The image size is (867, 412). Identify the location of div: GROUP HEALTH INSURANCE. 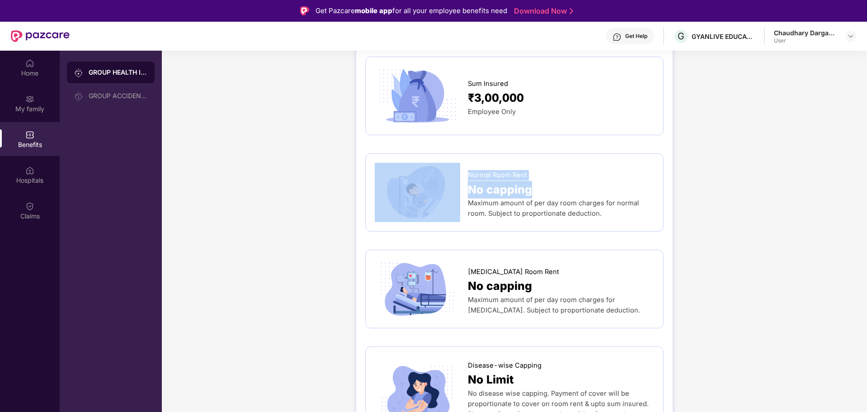
(118, 72).